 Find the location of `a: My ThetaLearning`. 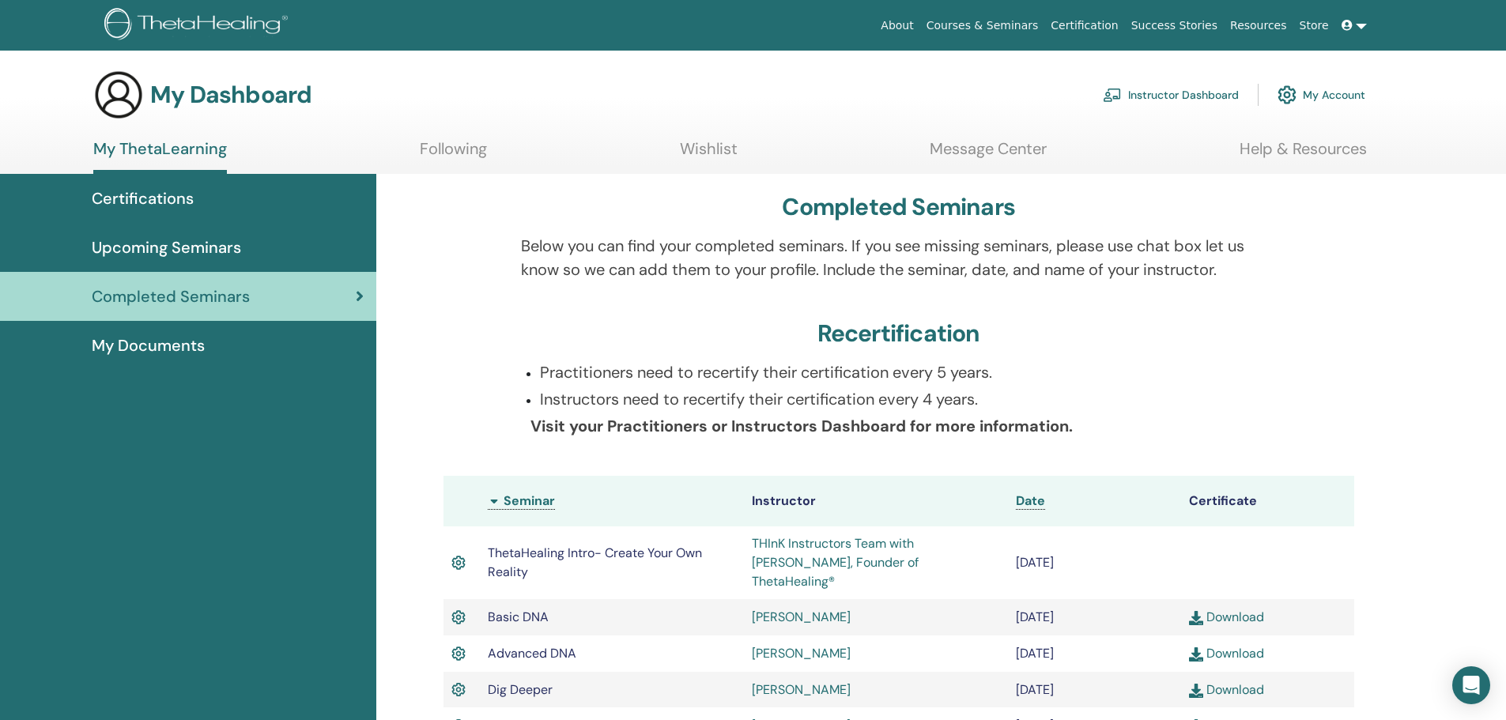

a: My ThetaLearning is located at coordinates (160, 157).